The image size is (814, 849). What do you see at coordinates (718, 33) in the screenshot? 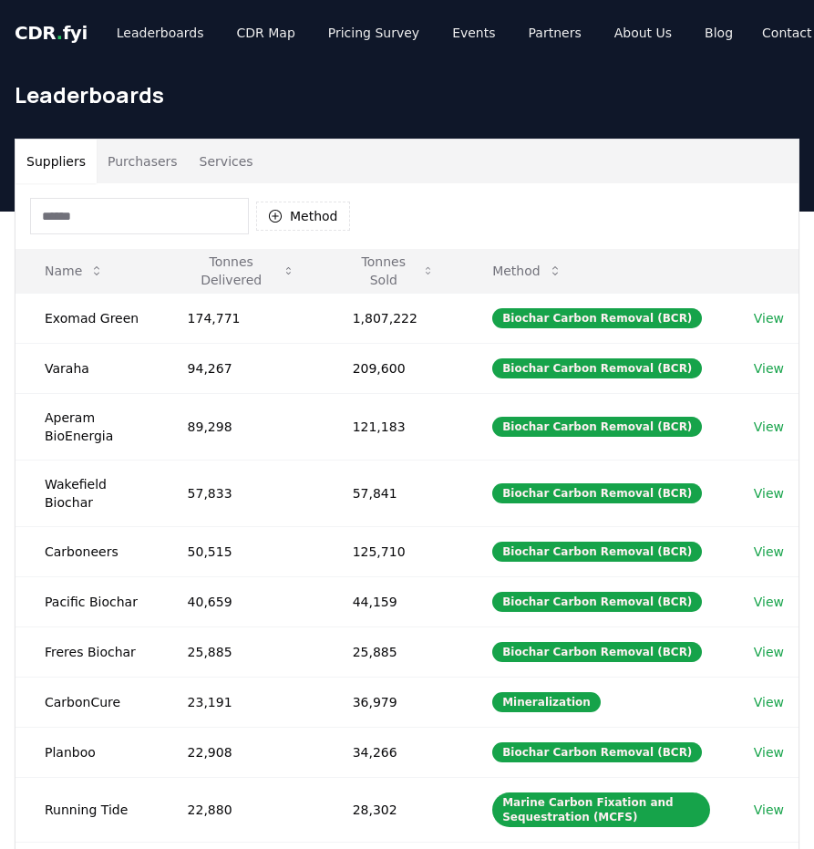
I see `a: Blog` at bounding box center [718, 33].